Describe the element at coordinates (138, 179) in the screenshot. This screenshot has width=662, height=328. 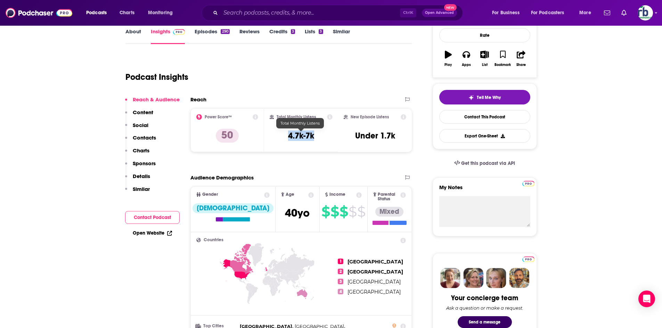
I see `button: Details` at that location.